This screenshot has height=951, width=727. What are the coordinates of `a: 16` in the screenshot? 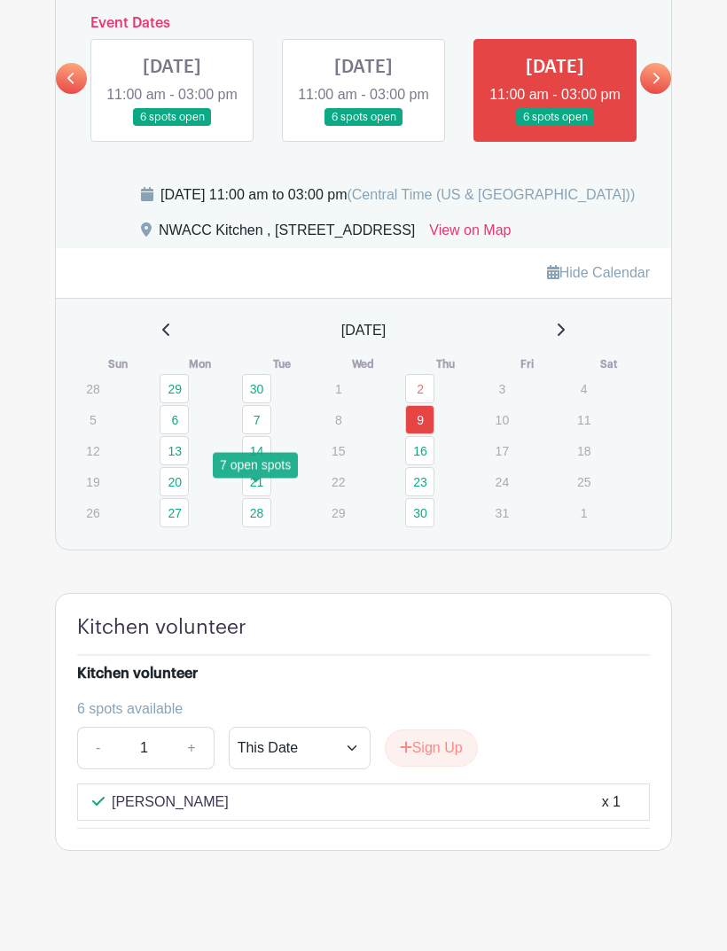 It's located at (419, 450).